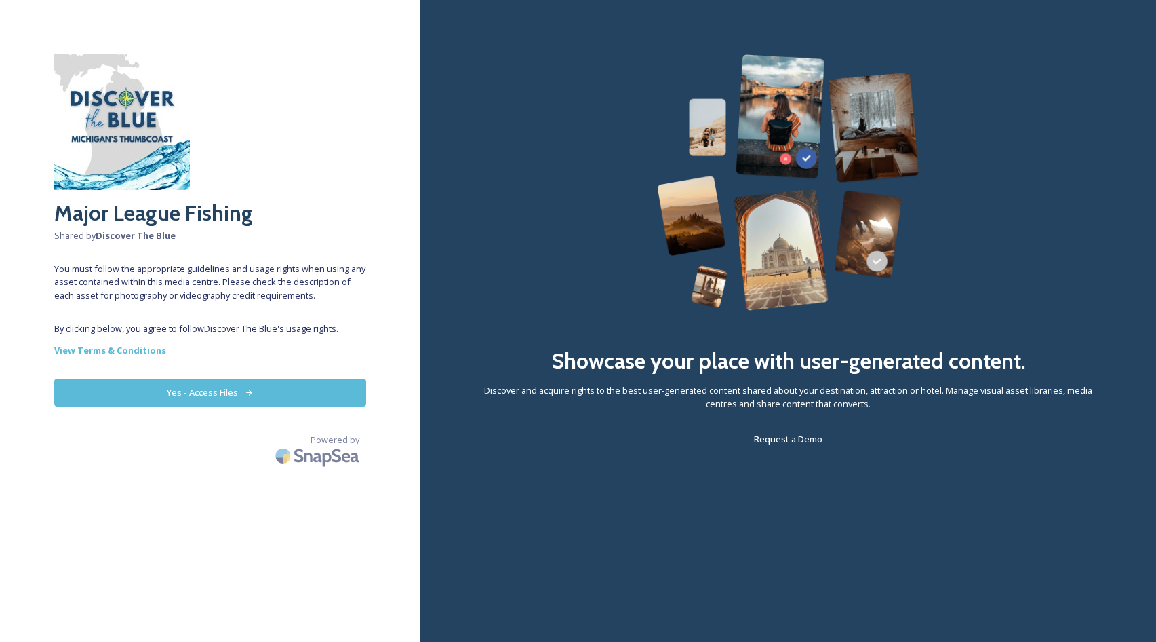 The width and height of the screenshot is (1156, 642). I want to click on strong: View Terms & Conditions, so click(110, 350).